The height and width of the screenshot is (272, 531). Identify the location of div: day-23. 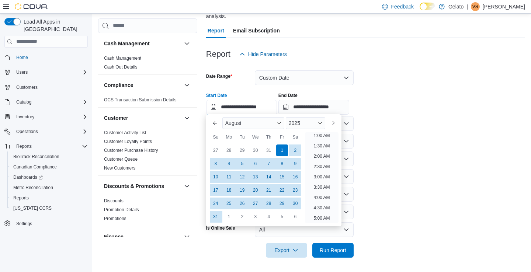
(295, 190).